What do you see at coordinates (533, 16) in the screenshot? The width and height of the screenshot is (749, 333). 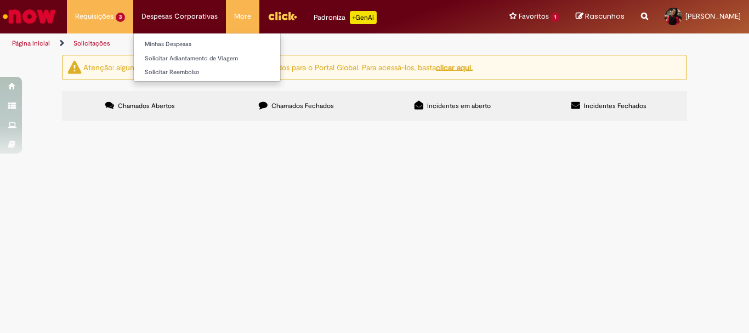 I see `span: Favoritos` at bounding box center [533, 16].